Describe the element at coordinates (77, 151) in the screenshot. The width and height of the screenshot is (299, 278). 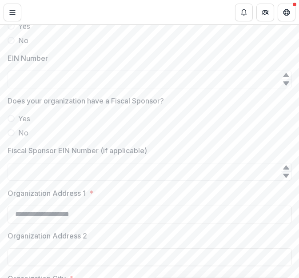
I see `p: Fiscal Sponsor EIN Number (if applicable)` at that location.